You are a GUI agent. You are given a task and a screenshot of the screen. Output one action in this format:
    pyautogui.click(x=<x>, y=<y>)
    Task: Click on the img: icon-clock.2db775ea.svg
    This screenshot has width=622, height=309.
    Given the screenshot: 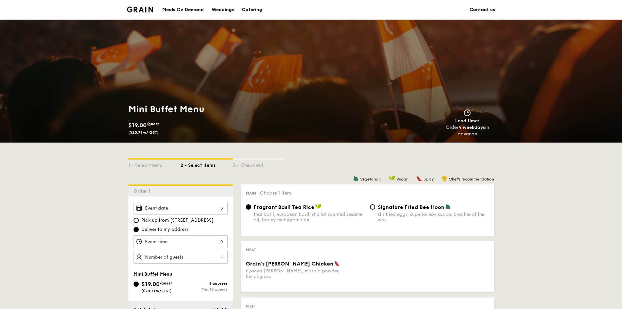 What is the action you would take?
    pyautogui.click(x=467, y=113)
    